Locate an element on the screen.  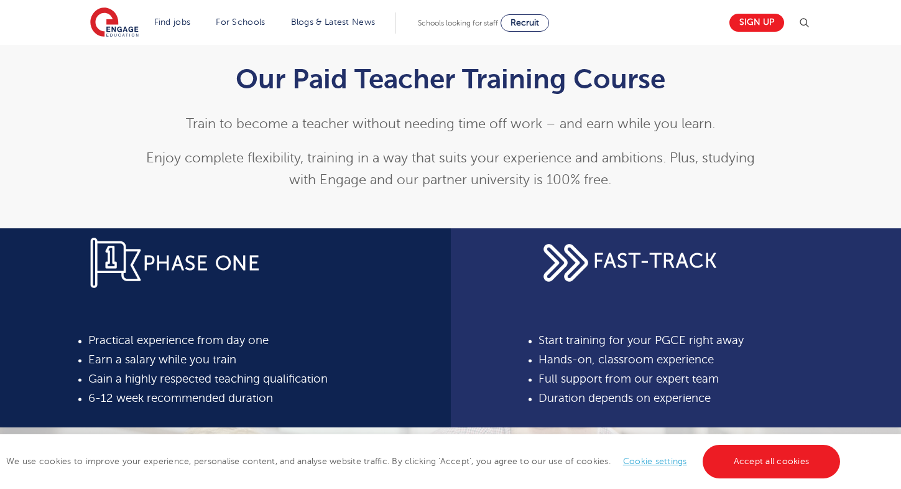
a: Accept all cookies is located at coordinates (771, 461).